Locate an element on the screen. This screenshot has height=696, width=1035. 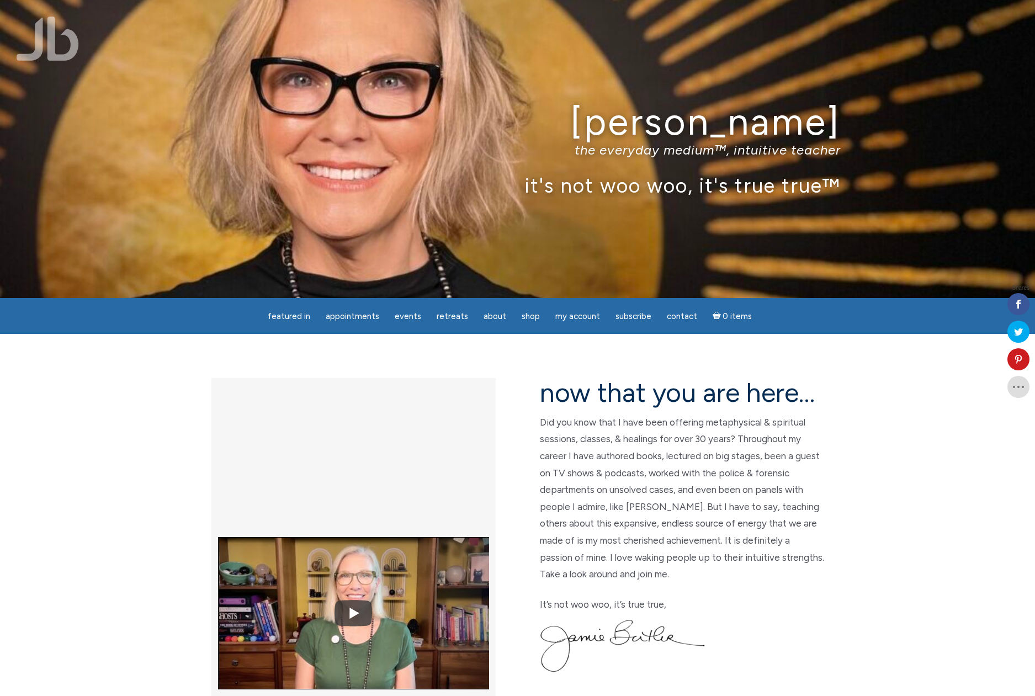
a: Subscribe is located at coordinates (633, 316).